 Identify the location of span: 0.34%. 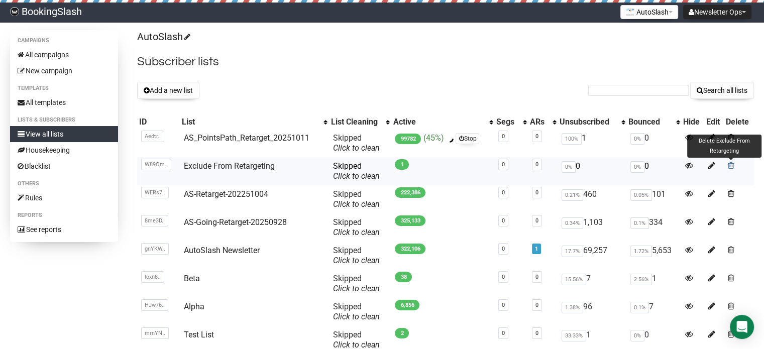
(572, 223).